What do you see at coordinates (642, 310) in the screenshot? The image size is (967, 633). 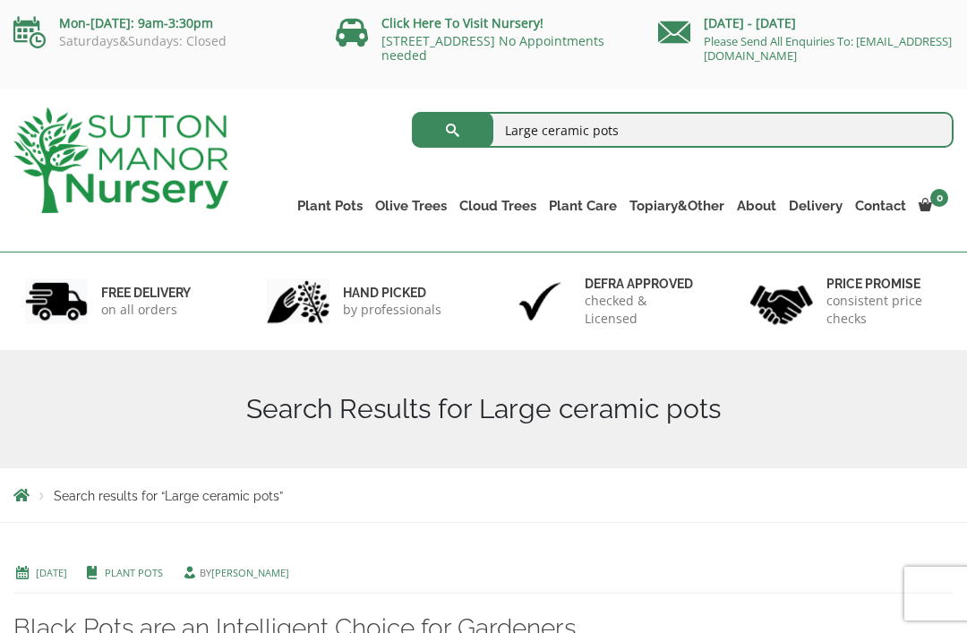 I see `p: checked & Licensed` at bounding box center [642, 310].